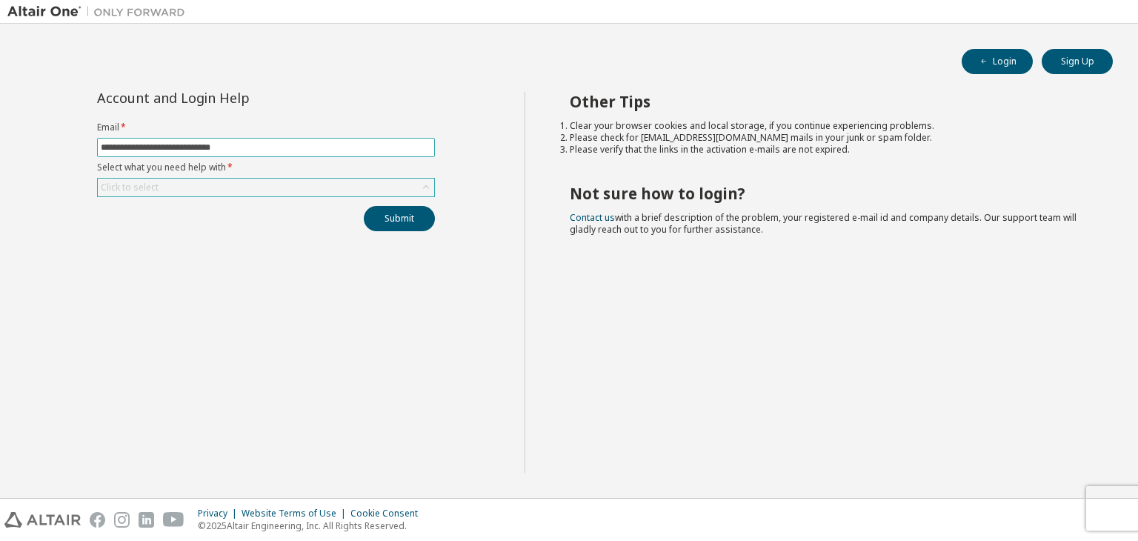 The height and width of the screenshot is (541, 1138). Describe the element at coordinates (312, 525) in the screenshot. I see `p: © 2025 Altair Engineering, Inc. All Rights Reserved.` at that location.